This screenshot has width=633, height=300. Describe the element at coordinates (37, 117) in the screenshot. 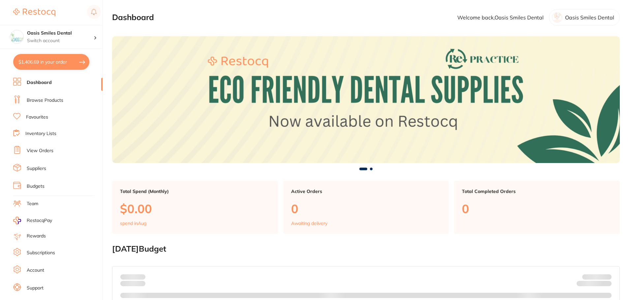

I see `a: Favourites` at that location.